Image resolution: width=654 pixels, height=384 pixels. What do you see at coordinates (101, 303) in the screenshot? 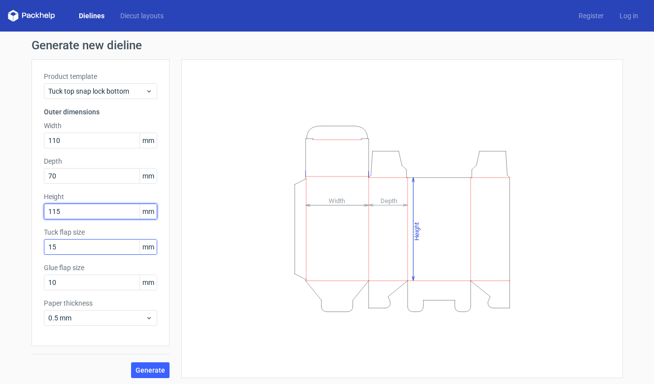
I see `label: Paper thickness` at bounding box center [101, 303].